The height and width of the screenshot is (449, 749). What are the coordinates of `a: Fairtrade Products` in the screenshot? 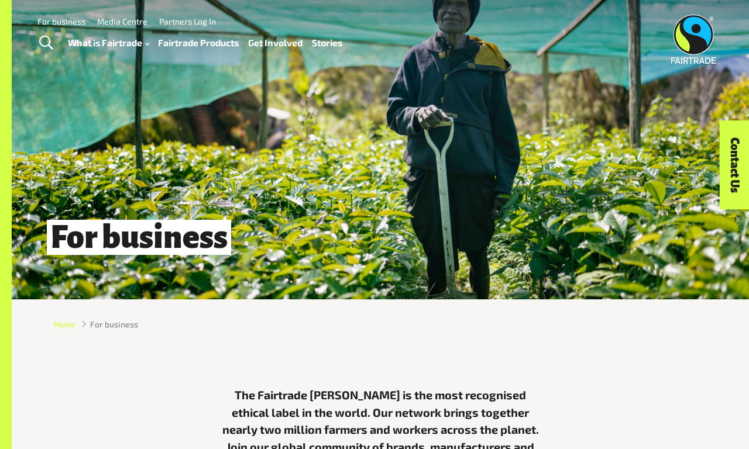 It's located at (198, 43).